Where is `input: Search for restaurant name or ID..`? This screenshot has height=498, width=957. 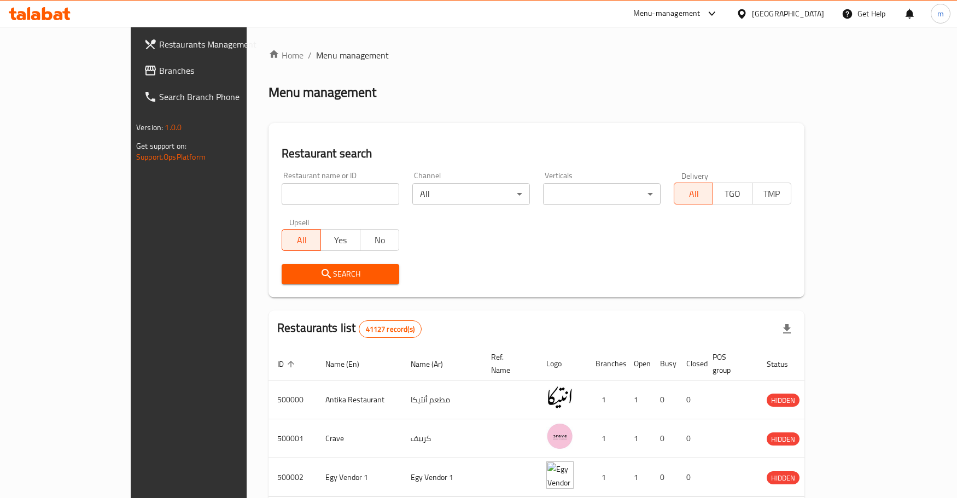
input: Search for restaurant name or ID.. is located at coordinates (340, 194).